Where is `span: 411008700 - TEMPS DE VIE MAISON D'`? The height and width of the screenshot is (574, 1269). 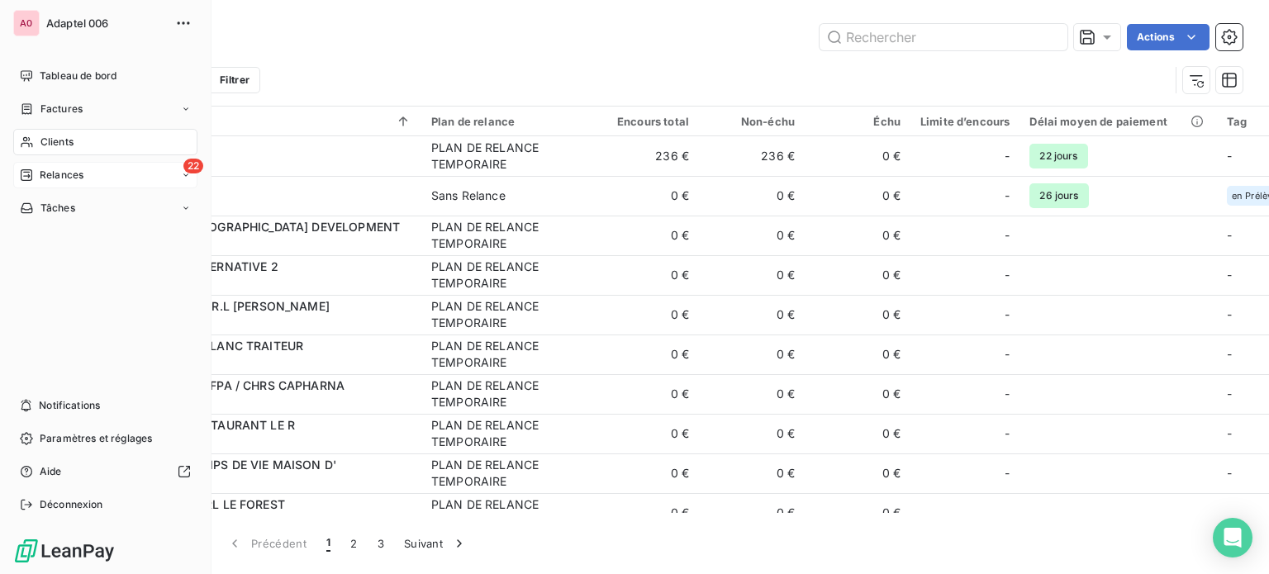 span: 411008700 - TEMPS DE VIE MAISON D' is located at coordinates (225, 464).